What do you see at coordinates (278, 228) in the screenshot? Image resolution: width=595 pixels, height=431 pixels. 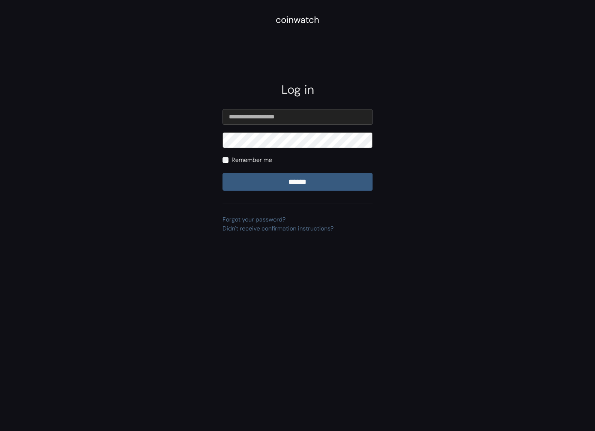 I see `a: Didn't receive confirmation instructions?` at bounding box center [278, 228].